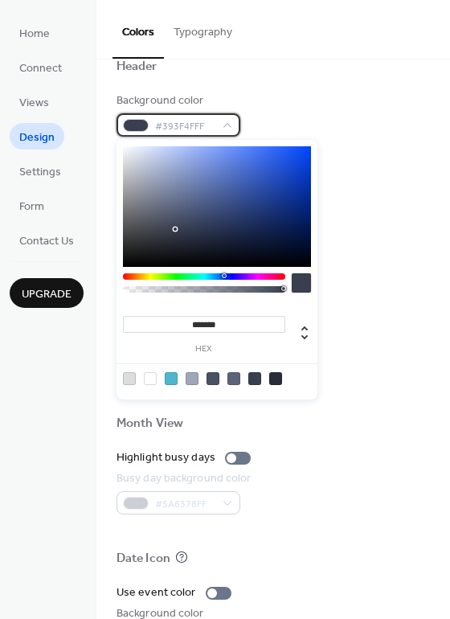  Describe the element at coordinates (31, 206) in the screenshot. I see `span: Form` at that location.